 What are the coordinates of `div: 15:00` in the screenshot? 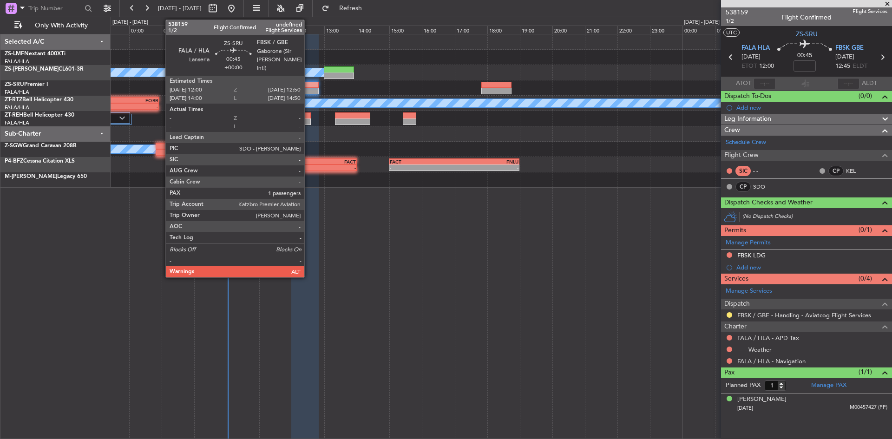 It's located at (406, 30).